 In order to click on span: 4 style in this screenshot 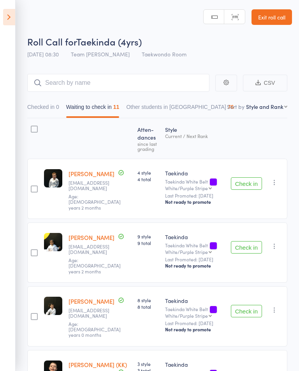, I will do `click(148, 172)`.